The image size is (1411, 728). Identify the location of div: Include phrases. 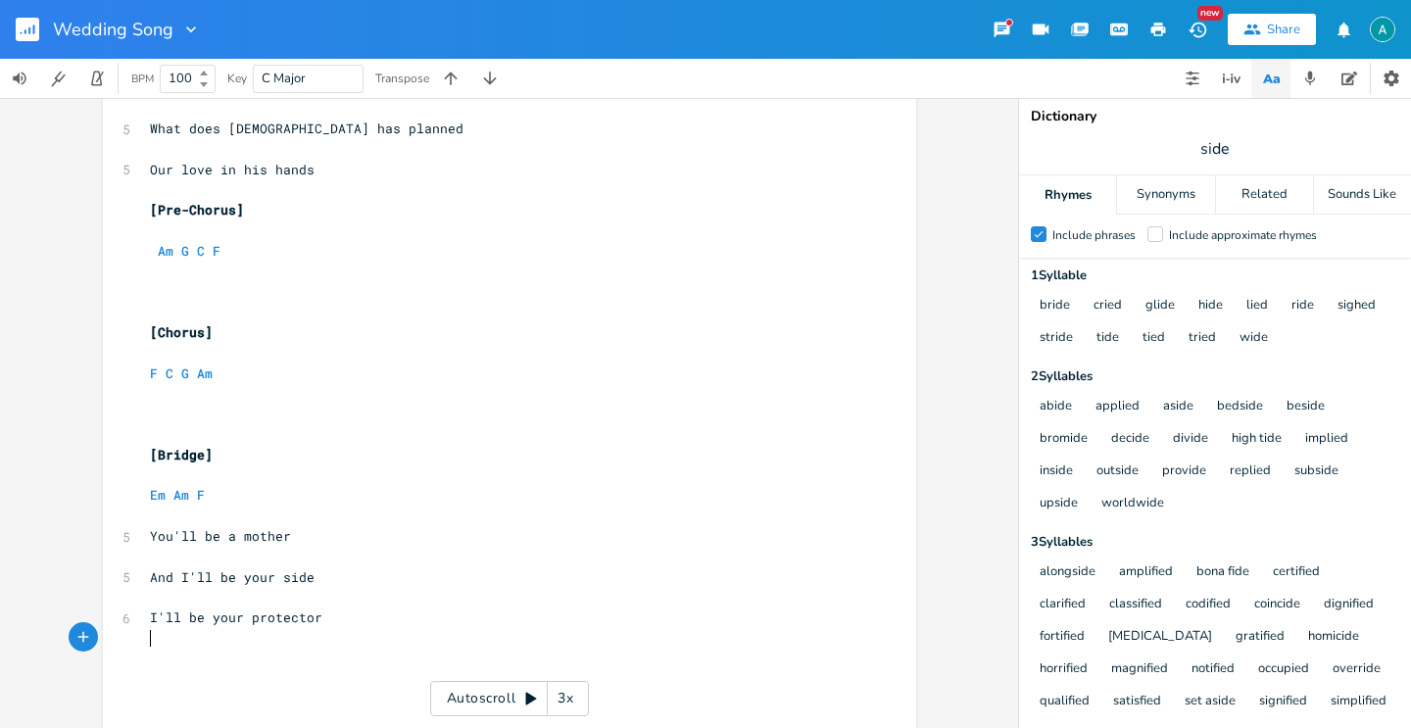
(1093, 235).